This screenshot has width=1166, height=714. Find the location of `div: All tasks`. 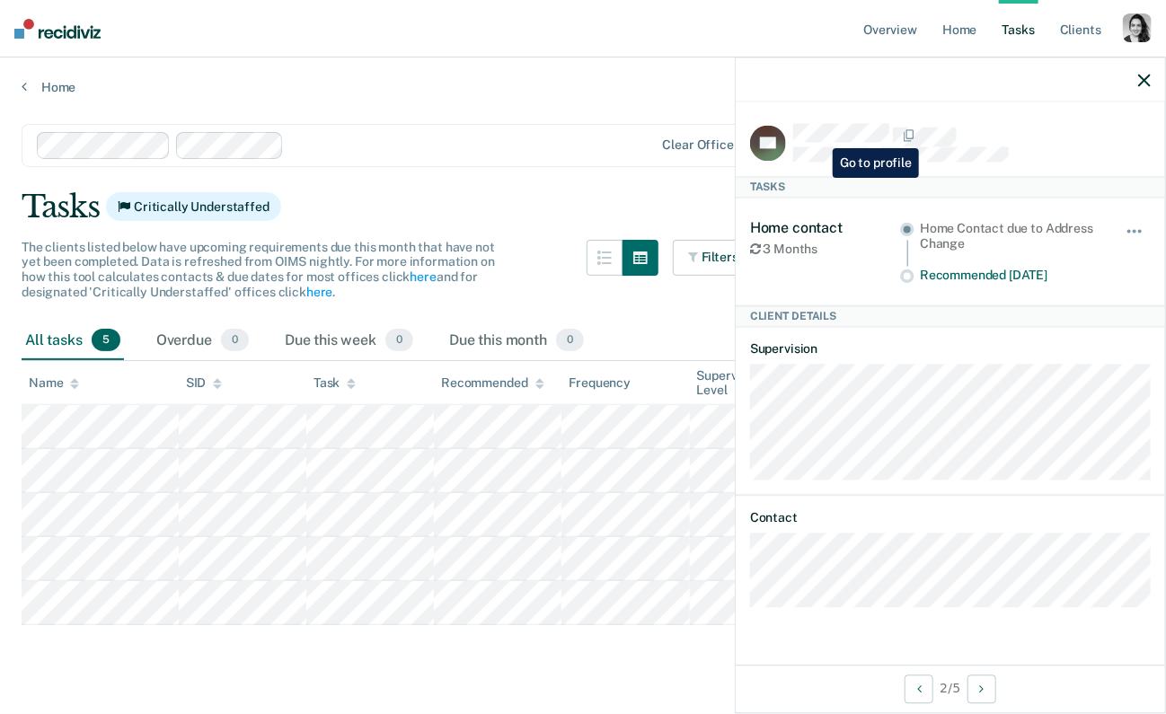

div: All tasks is located at coordinates (73, 341).